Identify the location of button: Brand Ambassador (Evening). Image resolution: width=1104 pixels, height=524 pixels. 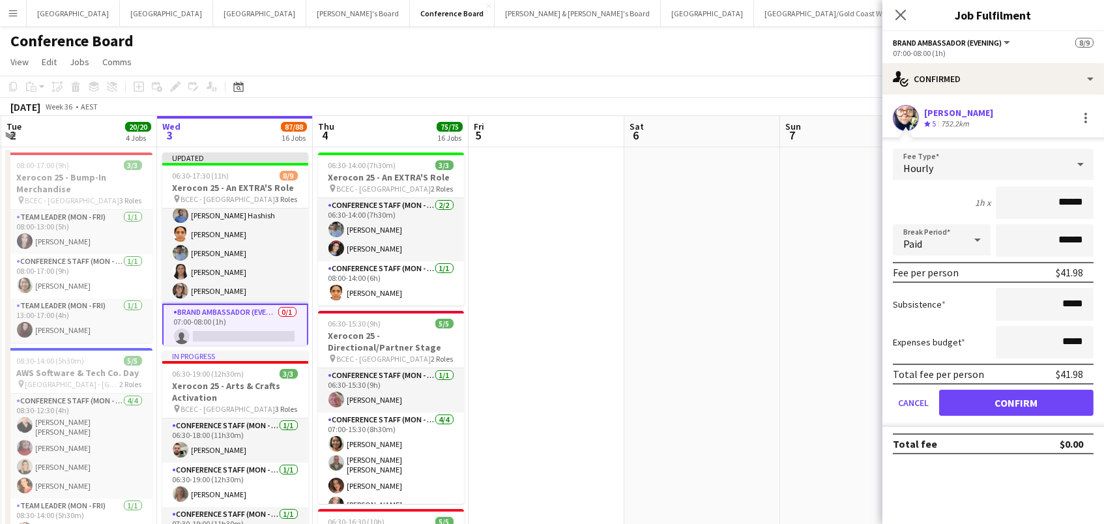
(953, 42).